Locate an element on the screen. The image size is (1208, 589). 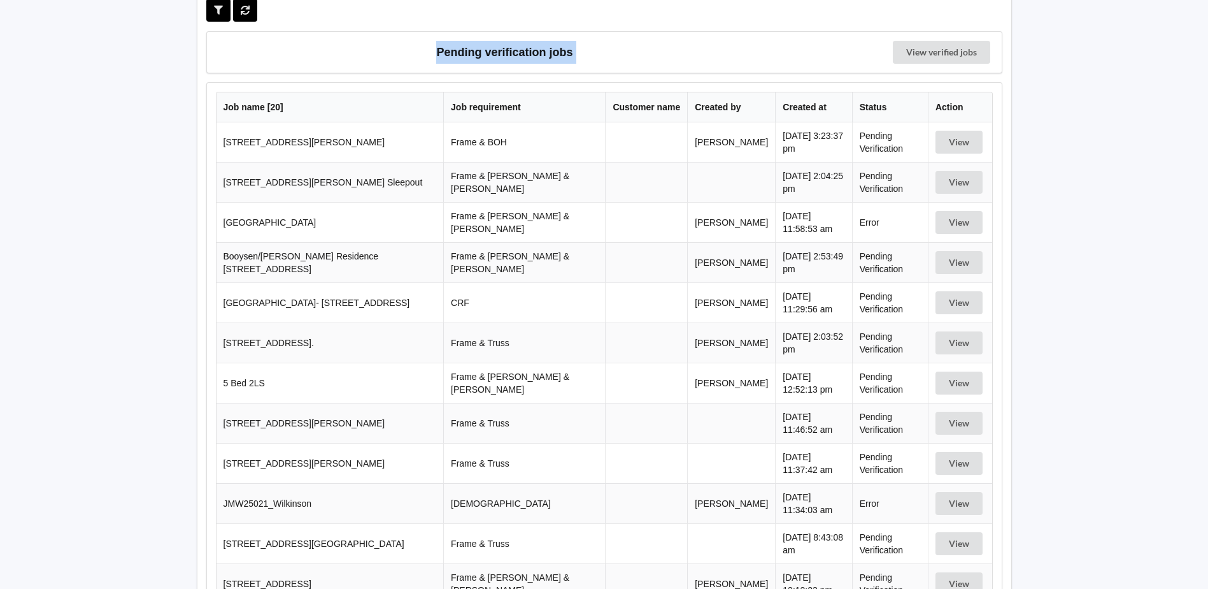
th: Action is located at coordinates (960, 107).